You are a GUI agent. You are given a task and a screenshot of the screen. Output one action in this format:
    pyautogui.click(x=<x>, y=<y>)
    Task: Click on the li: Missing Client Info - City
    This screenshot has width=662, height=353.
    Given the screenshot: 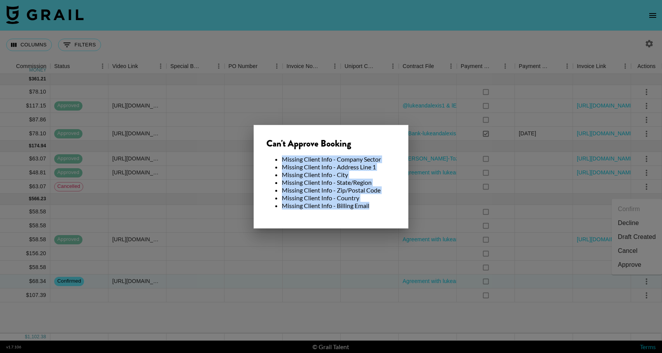 What is the action you would take?
    pyautogui.click(x=339, y=175)
    